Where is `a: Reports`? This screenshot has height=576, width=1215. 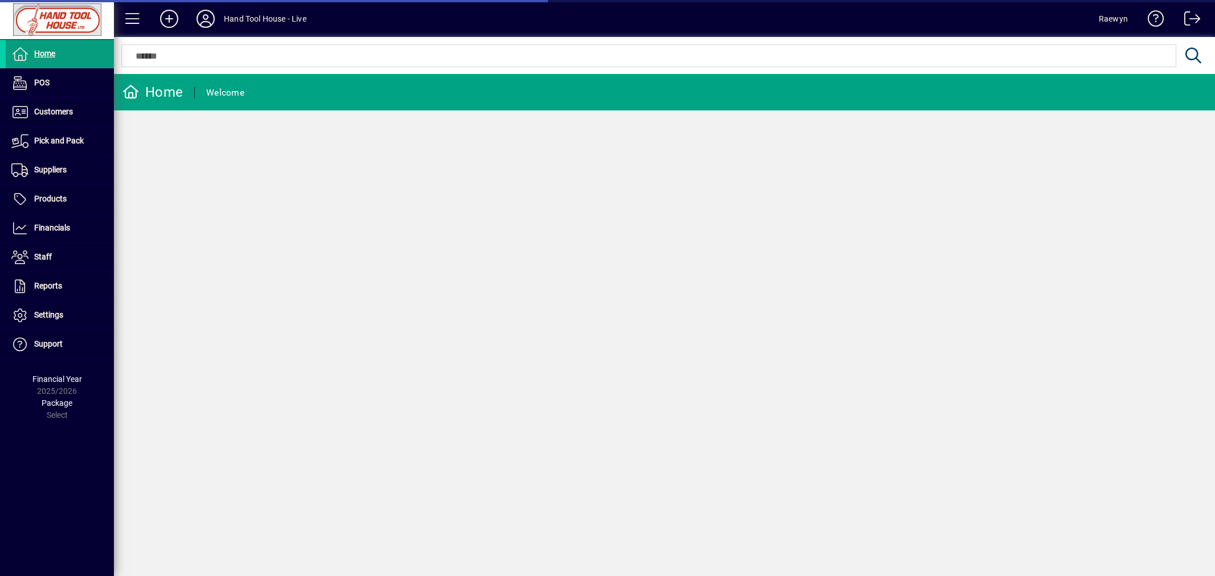 a: Reports is located at coordinates (60, 287).